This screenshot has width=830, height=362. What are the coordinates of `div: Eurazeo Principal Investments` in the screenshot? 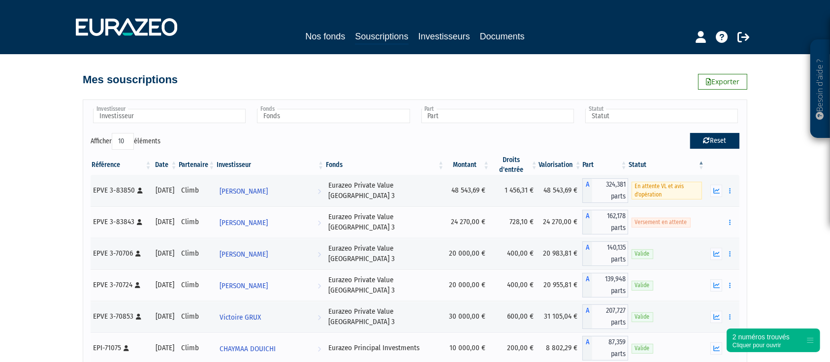 It's located at (385, 348).